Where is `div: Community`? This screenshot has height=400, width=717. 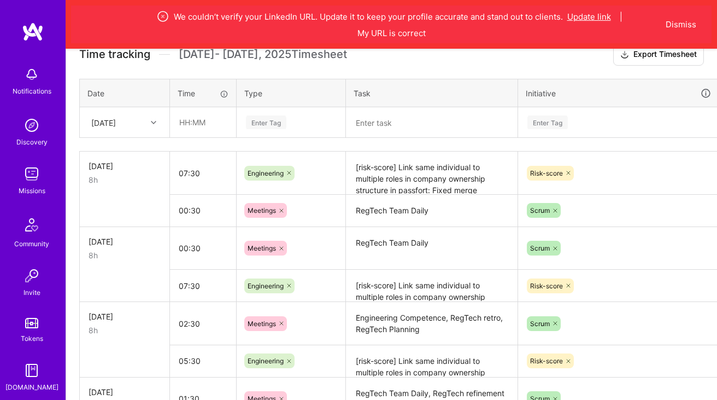
div: Community is located at coordinates (32, 243).